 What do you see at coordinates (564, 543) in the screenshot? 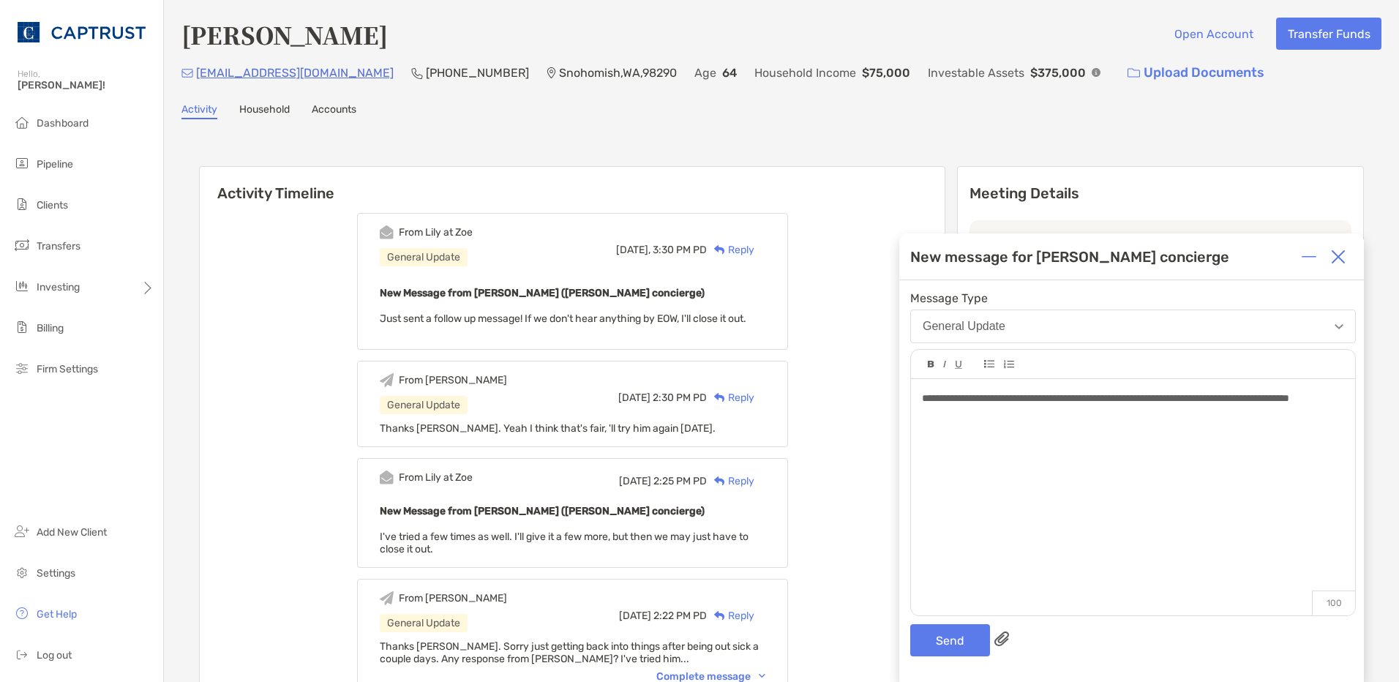
I see `span: I've tried a few times as well. I'll give it a few more, but then we may just have to close it out.` at bounding box center [564, 543].